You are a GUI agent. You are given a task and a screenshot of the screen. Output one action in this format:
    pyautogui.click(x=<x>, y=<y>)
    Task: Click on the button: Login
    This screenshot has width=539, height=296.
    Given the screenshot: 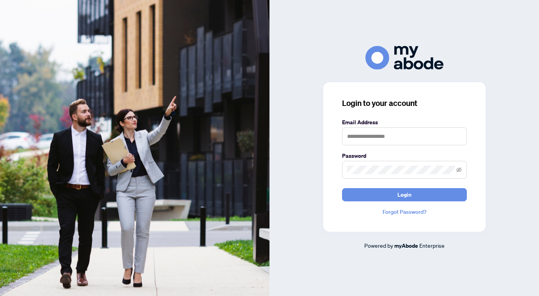 What is the action you would take?
    pyautogui.click(x=404, y=195)
    